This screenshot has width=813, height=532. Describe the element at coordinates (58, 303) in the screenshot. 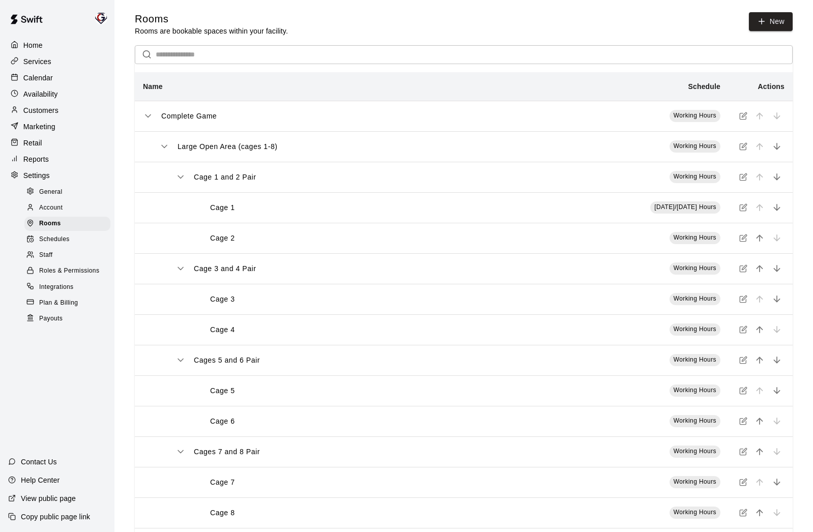

I see `span: Plan & Billing` at that location.